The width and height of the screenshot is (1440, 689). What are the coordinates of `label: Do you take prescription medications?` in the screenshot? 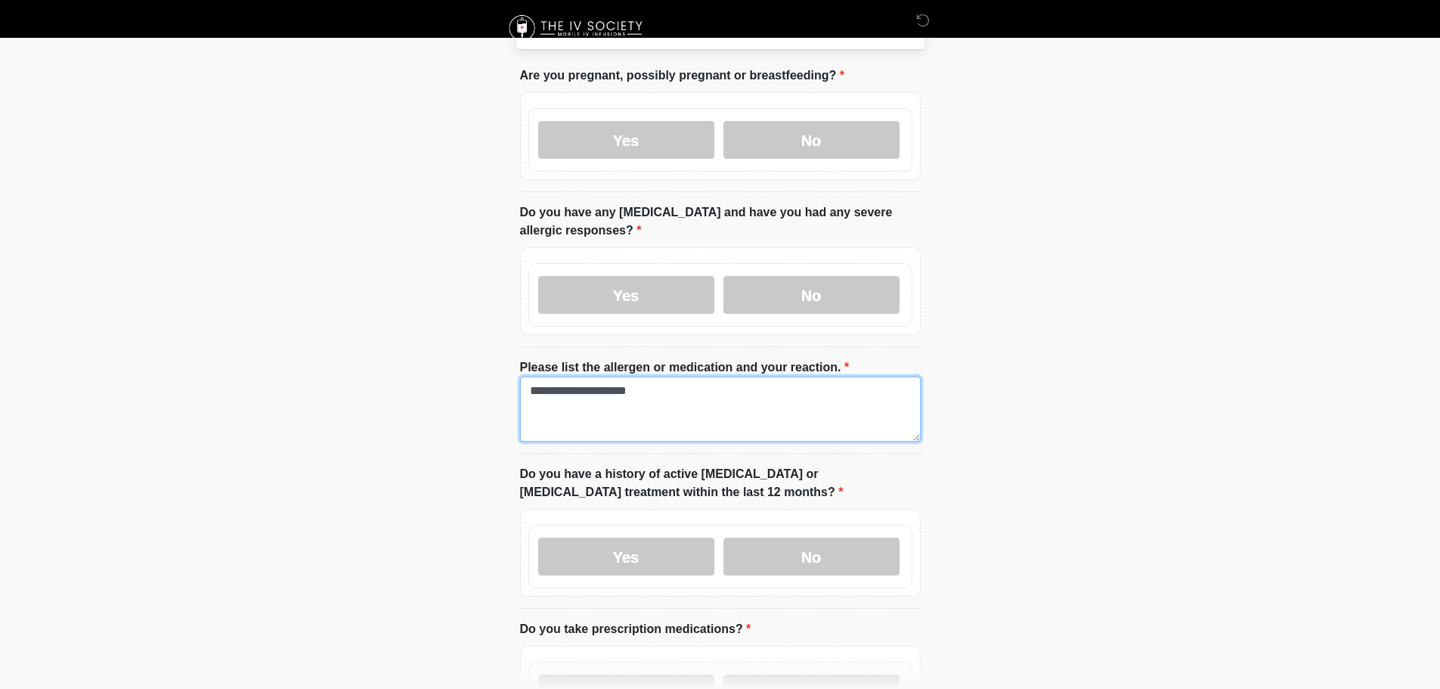 It's located at (636, 629).